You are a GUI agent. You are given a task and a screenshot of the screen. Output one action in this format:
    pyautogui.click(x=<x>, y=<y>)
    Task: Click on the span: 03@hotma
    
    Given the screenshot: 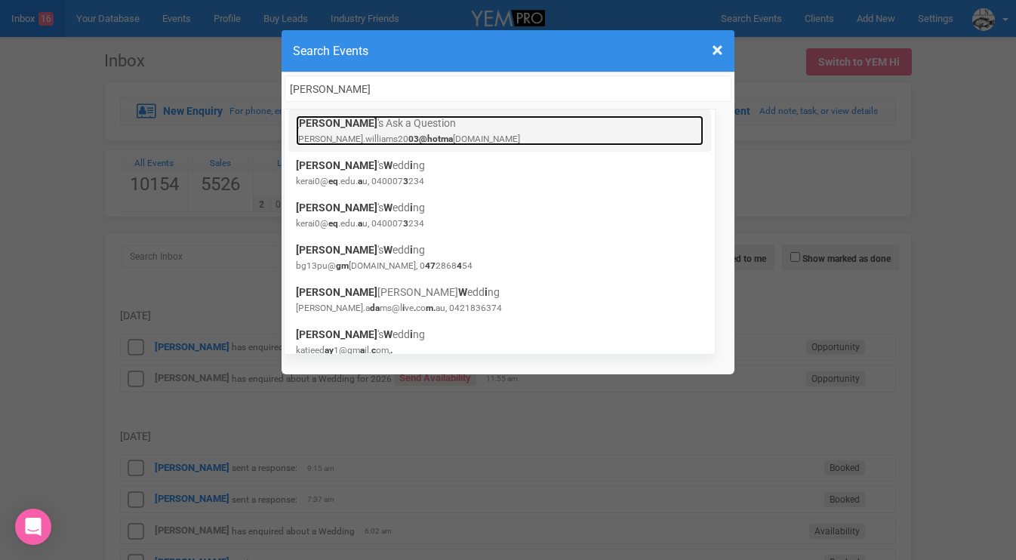 What is the action you would take?
    pyautogui.click(x=430, y=139)
    